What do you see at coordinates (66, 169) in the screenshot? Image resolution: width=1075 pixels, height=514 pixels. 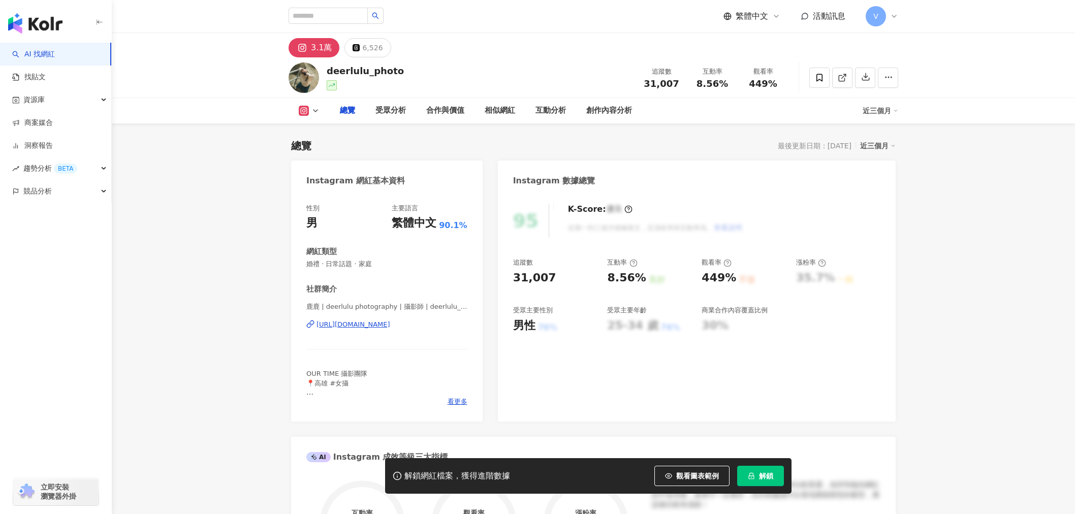 I see `div: BETA` at bounding box center [66, 169].